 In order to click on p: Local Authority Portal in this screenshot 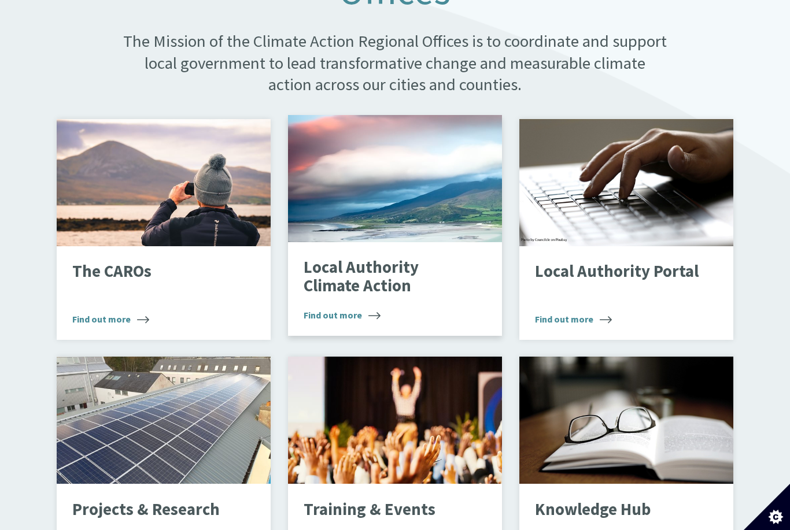, I will do `click(617, 272)`.